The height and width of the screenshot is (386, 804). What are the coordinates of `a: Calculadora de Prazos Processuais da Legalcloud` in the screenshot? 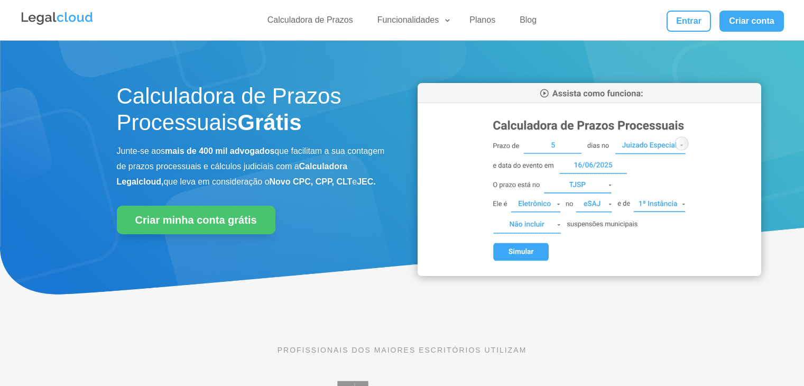 It's located at (589, 273).